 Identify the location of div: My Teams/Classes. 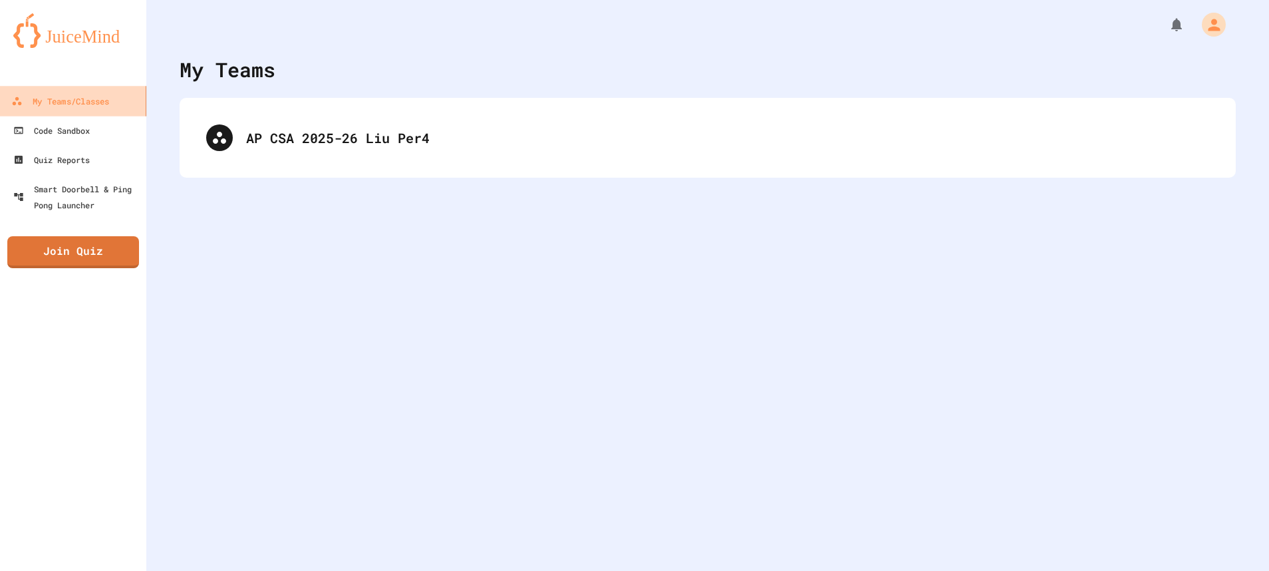
(60, 101).